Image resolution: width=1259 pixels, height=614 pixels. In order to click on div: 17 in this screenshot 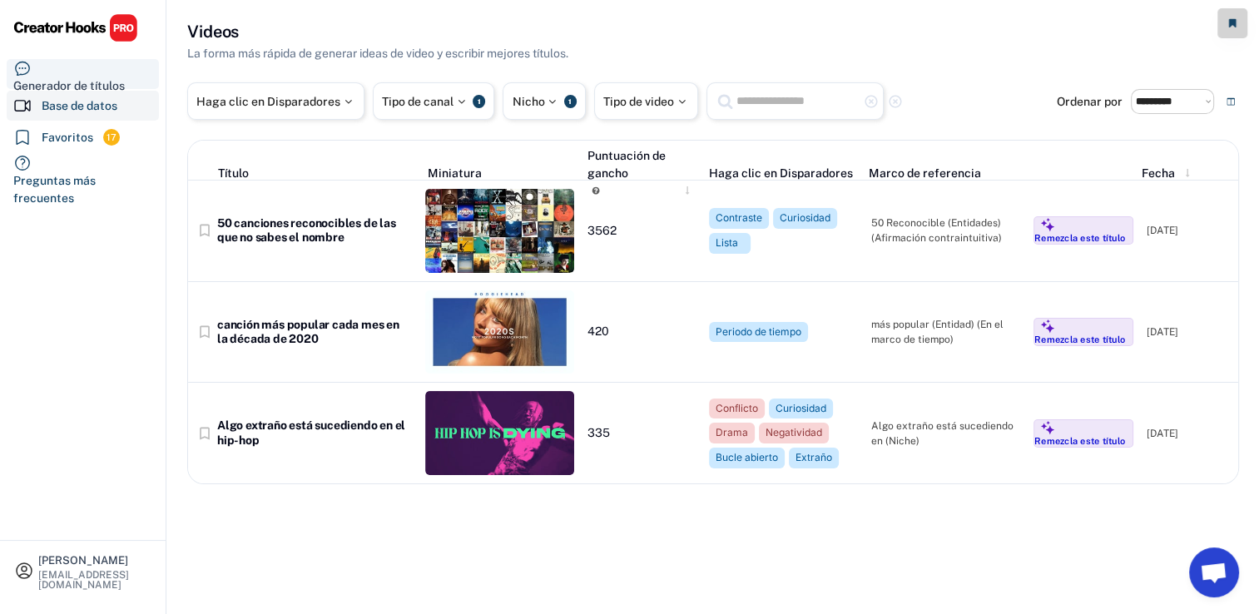, I will do `click(112, 137)`.